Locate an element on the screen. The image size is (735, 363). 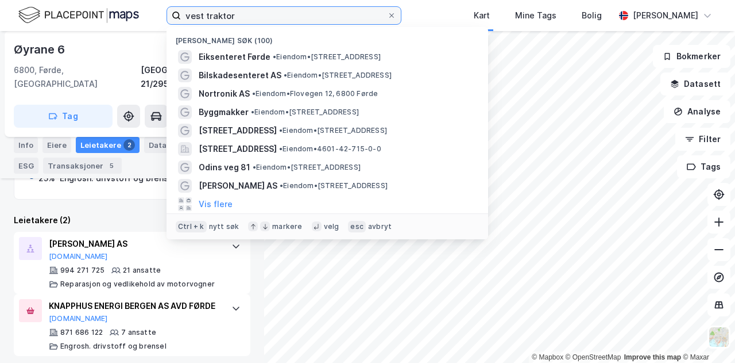
span: Byggmakker is located at coordinates (223, 112).